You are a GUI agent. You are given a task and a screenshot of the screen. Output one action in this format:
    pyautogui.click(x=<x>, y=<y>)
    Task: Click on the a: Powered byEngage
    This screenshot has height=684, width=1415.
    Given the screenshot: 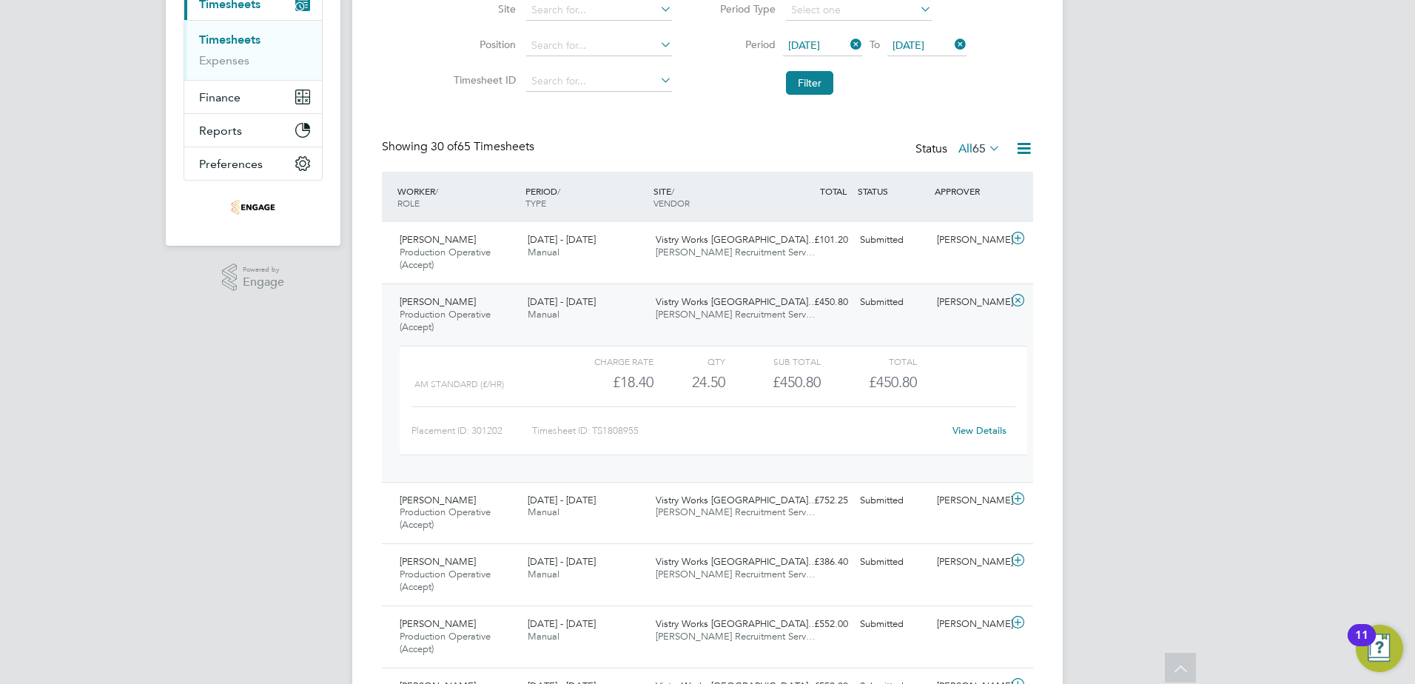 What is the action you would take?
    pyautogui.click(x=253, y=278)
    